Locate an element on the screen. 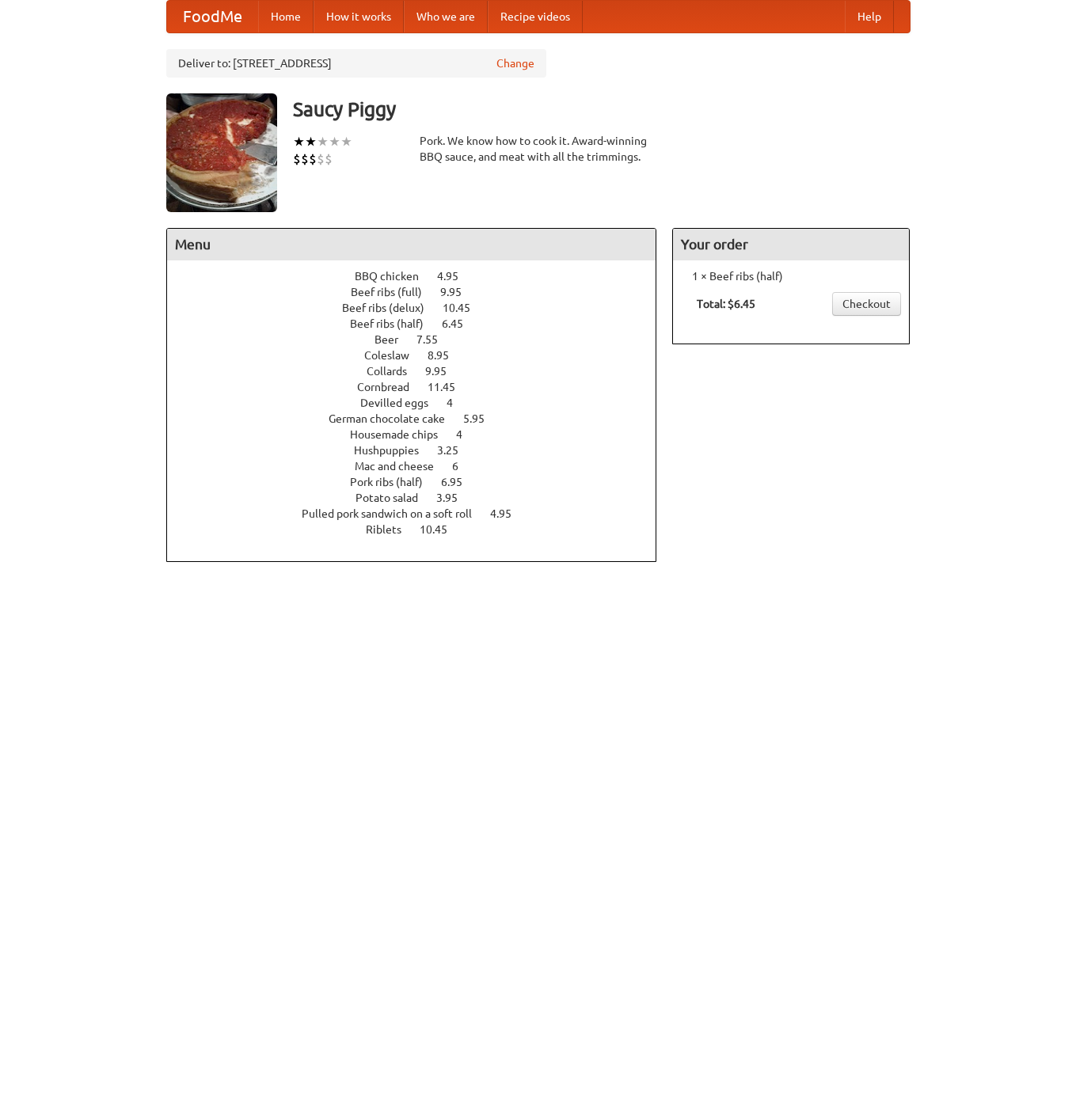 This screenshot has width=1076, height=1120. img: angular.jpg is located at coordinates (222, 153).